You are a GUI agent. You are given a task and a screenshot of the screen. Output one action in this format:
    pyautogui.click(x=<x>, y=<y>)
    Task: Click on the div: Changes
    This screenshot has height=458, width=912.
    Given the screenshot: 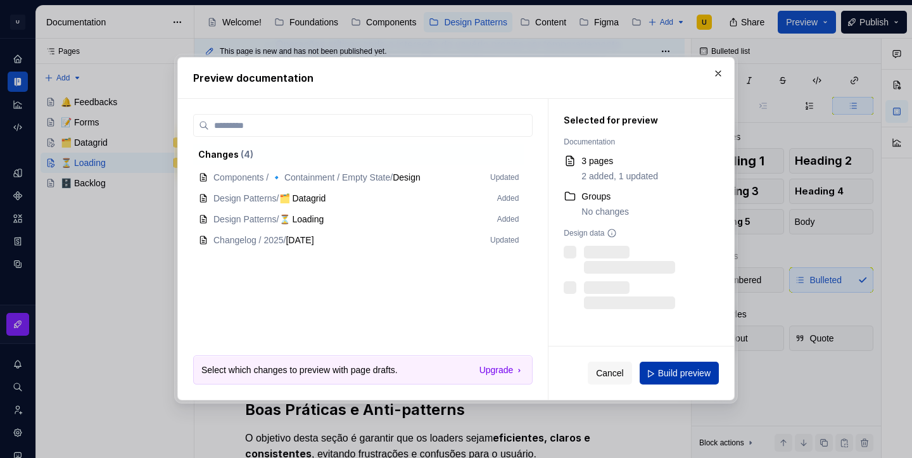 What is the action you would take?
    pyautogui.click(x=358, y=154)
    